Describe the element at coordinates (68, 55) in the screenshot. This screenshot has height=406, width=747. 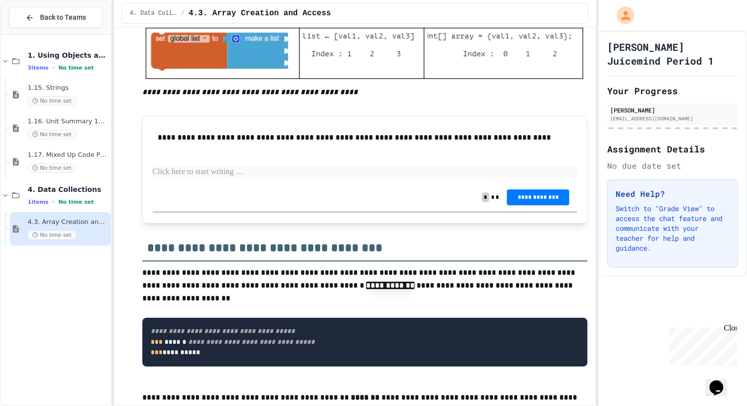
I see `span: 1. Using Objects and Methods` at that location.